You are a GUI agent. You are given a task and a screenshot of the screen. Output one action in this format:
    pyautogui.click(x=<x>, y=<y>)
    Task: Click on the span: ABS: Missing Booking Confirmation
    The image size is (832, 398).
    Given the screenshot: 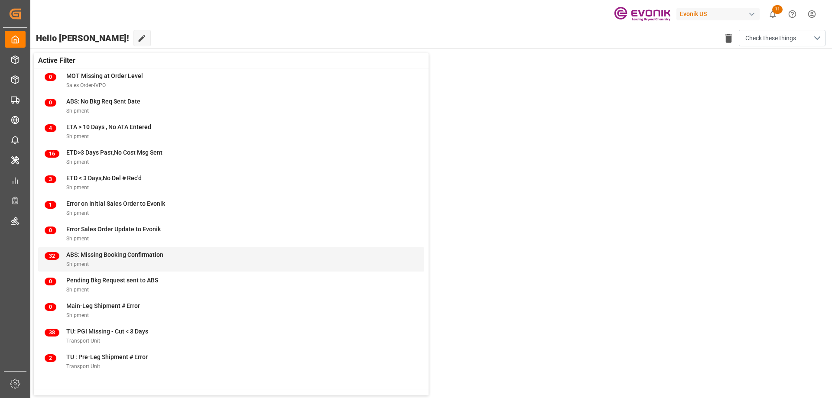 What is the action you would take?
    pyautogui.click(x=115, y=255)
    